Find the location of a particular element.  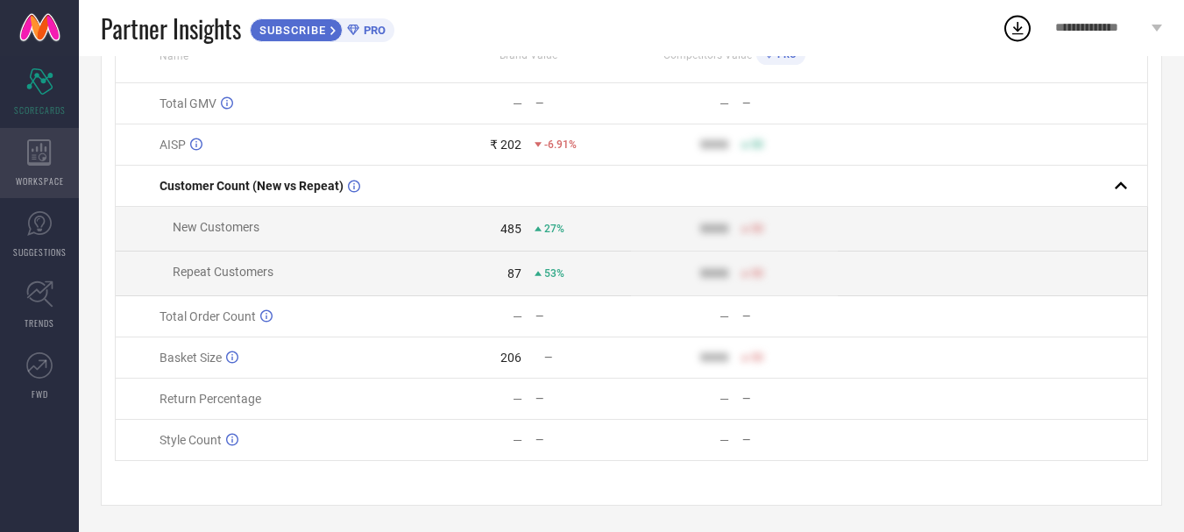

span: New Customers is located at coordinates (216, 227).